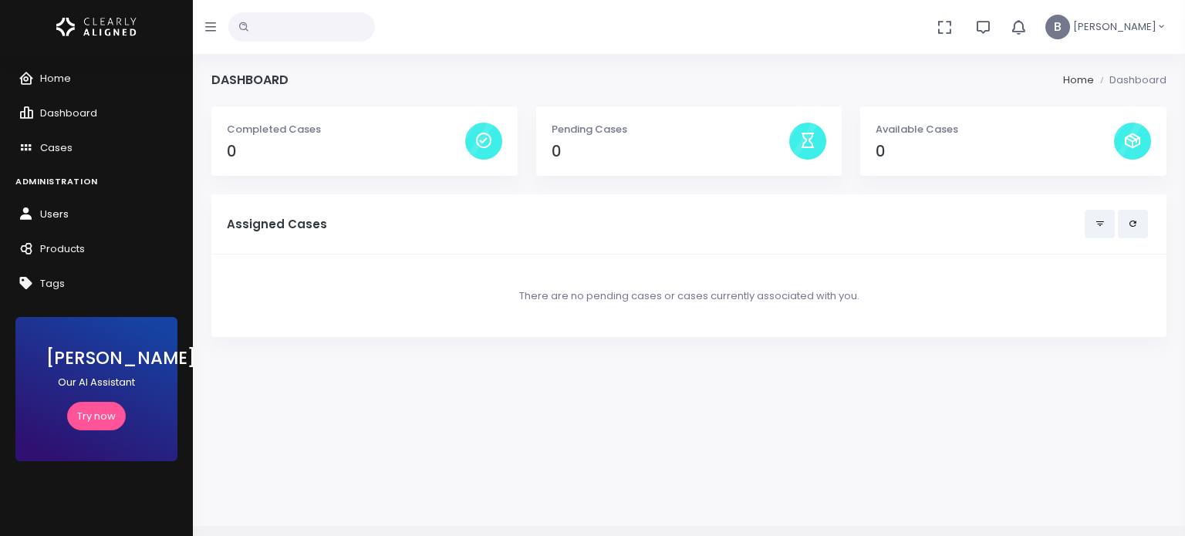 This screenshot has height=536, width=1185. I want to click on h5: Assigned Cases, so click(656, 224).